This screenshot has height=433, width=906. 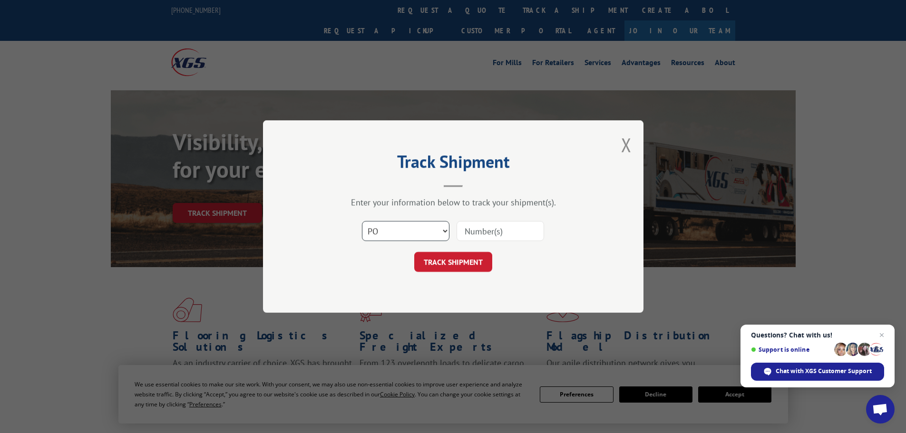 I want to click on span: Questions? Chat with us!, so click(x=817, y=335).